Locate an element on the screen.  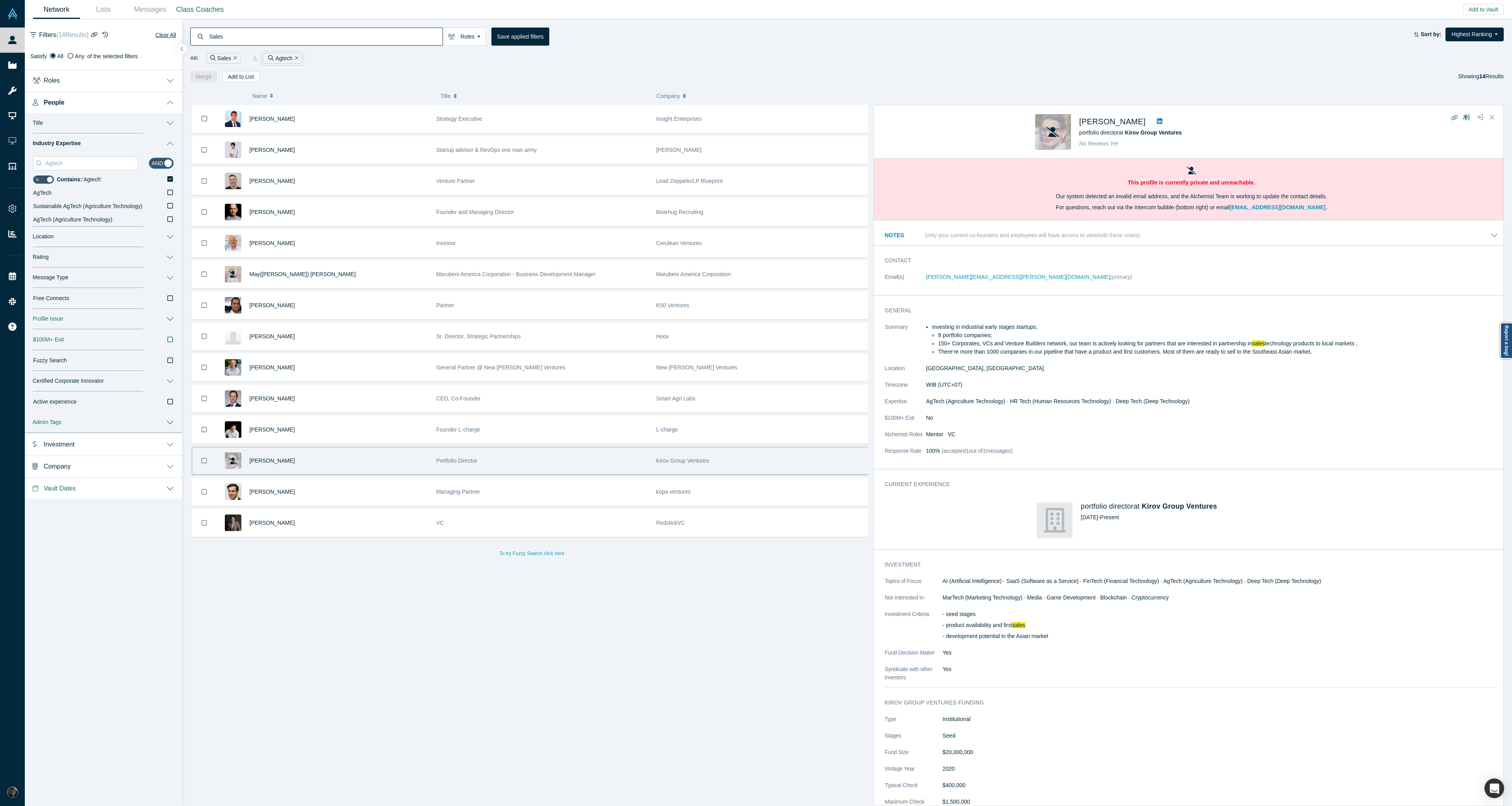
span: Venture Partner is located at coordinates (455, 181).